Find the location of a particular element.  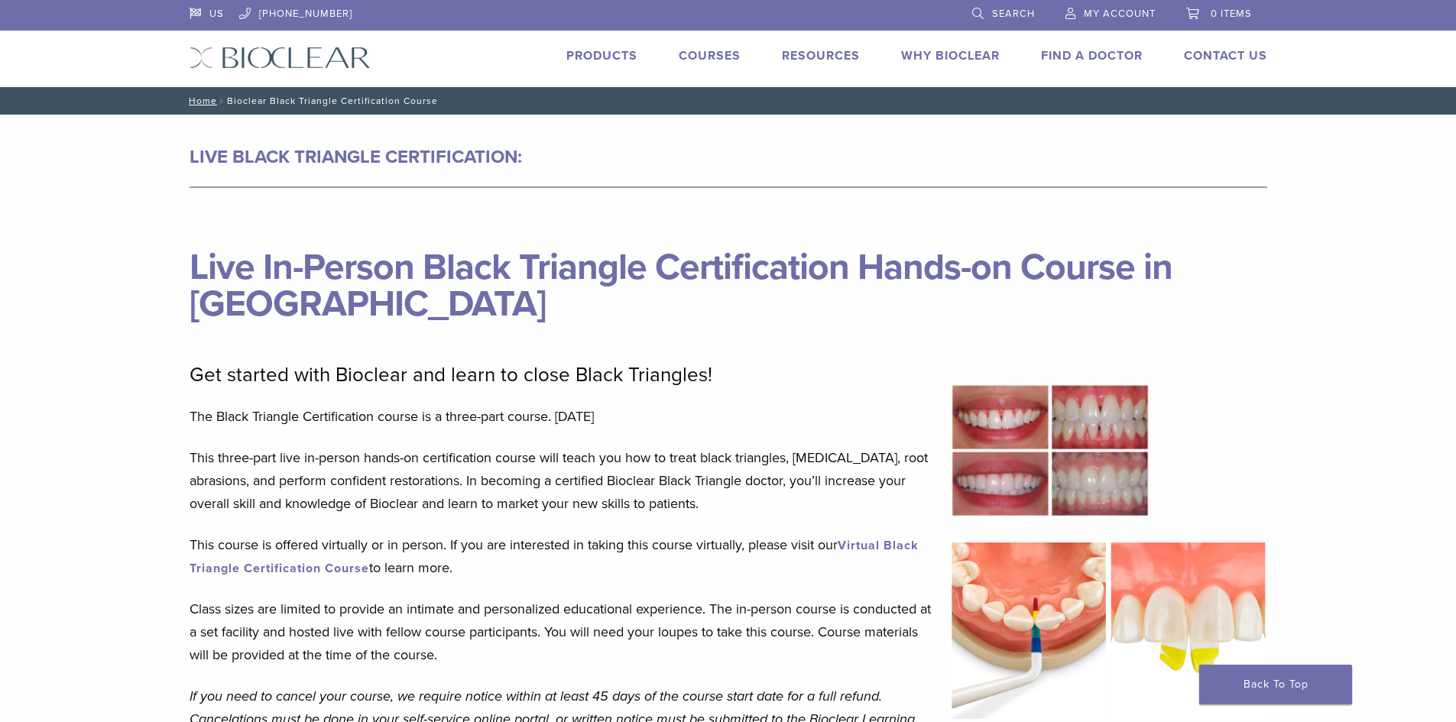

span: My Account is located at coordinates (1120, 14).